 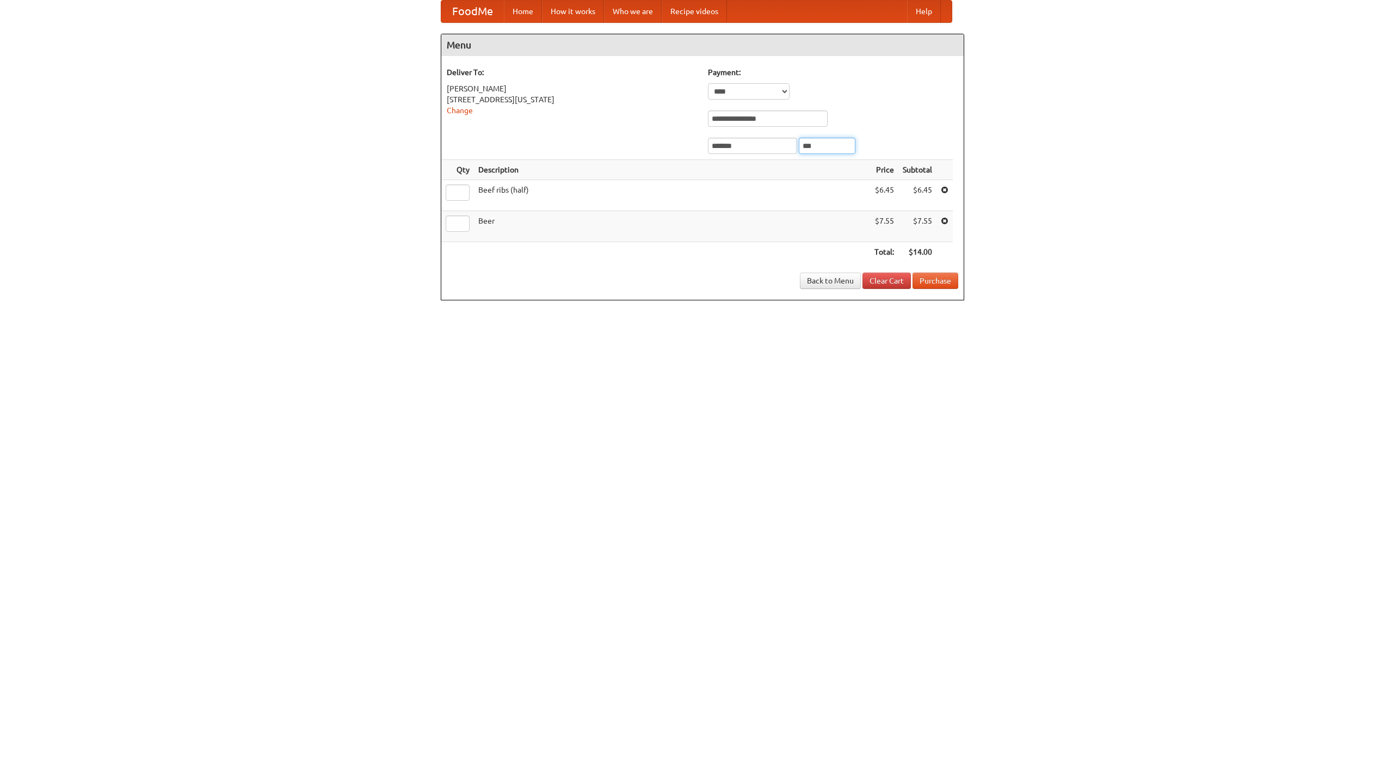 What do you see at coordinates (918, 170) in the screenshot?
I see `th: Subtotal` at bounding box center [918, 170].